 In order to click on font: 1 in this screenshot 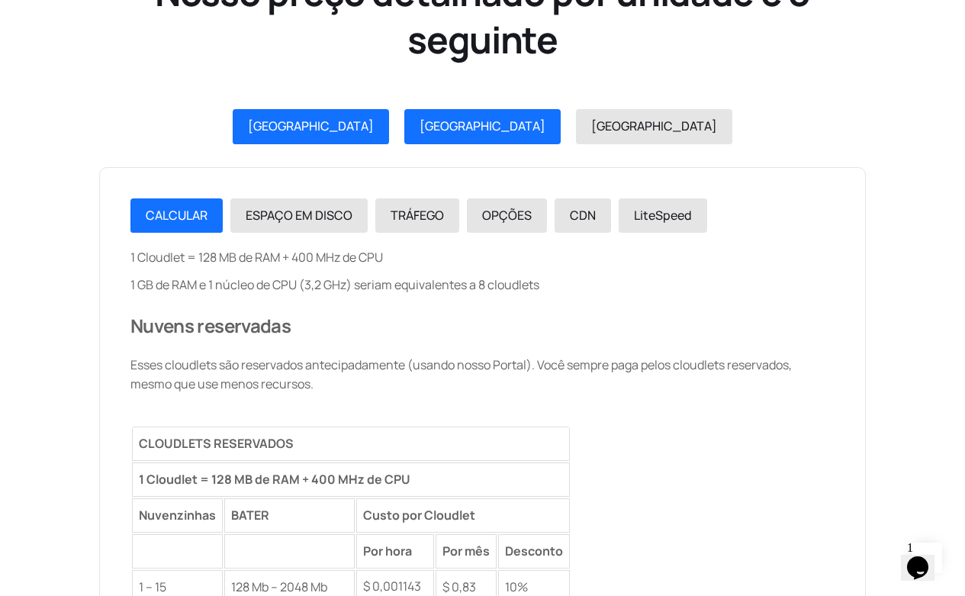, I will do `click(9, 12)`.